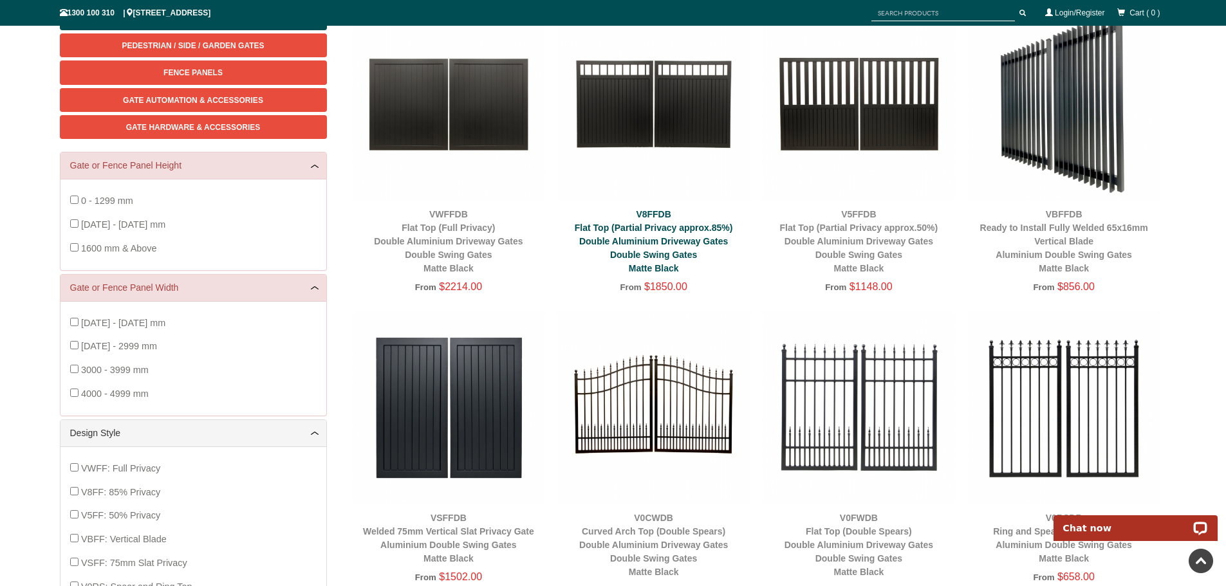 Image resolution: width=1226 pixels, height=586 pixels. What do you see at coordinates (858, 545) in the screenshot?
I see `a: V0FWDBFlat Top (Double Spears)Double Aluminium Driveway GatesDouble Swing GatesMatte Black` at bounding box center [858, 545].